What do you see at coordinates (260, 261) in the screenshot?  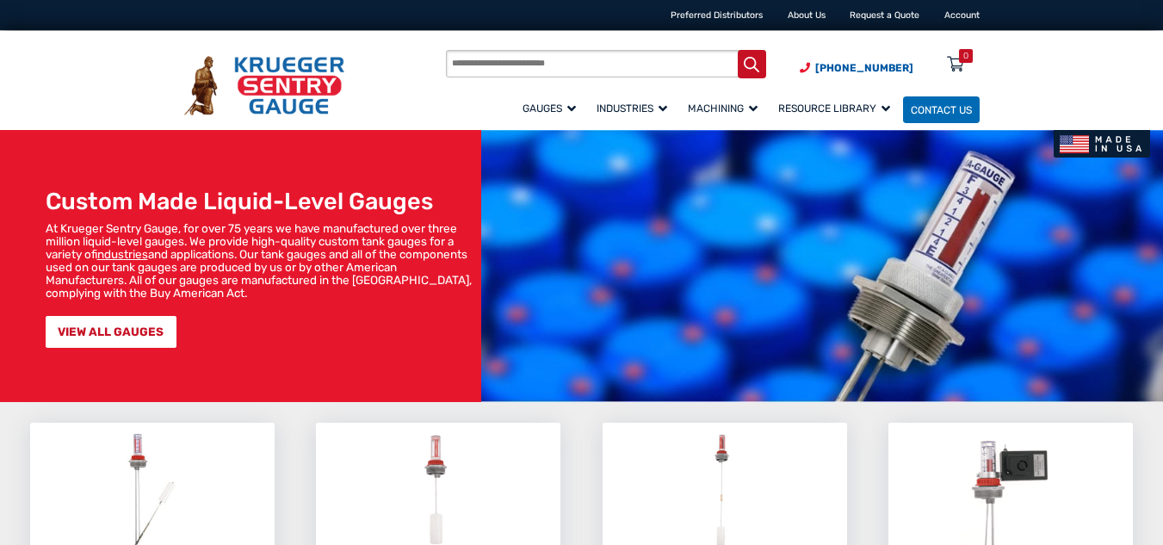 I see `p: At Krueger Sentry Gauge, for over 75 years we have manufactured over three million liquid-level g...` at bounding box center [260, 261].